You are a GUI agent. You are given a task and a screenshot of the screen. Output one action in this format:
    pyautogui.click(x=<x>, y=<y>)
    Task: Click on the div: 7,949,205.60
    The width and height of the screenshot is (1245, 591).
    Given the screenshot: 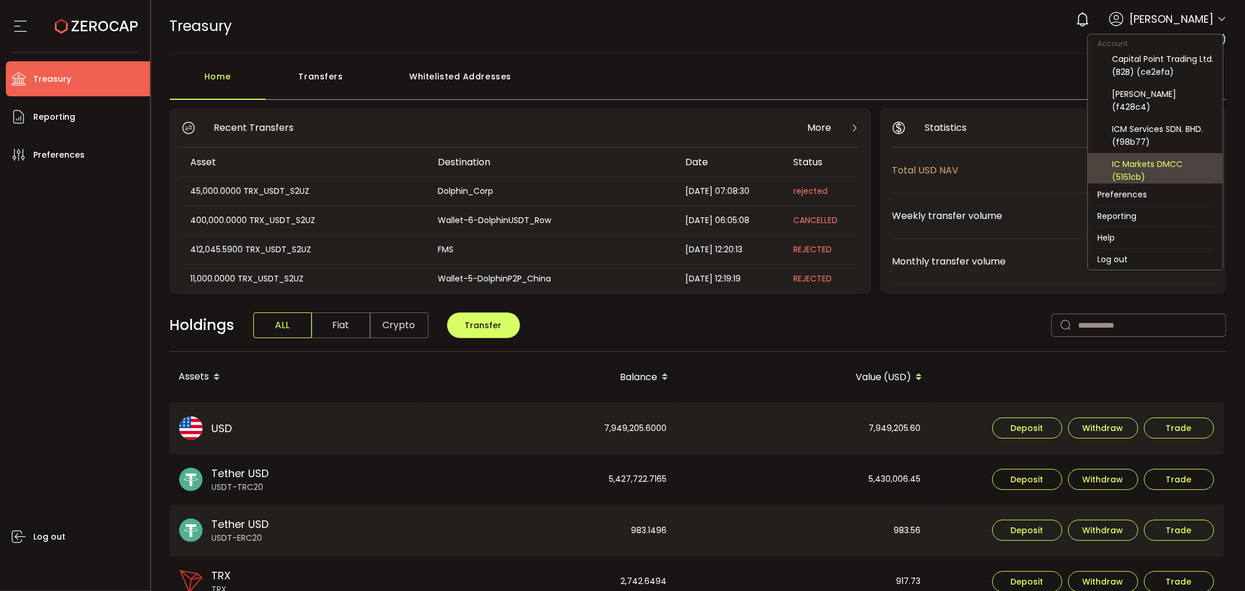 What is the action you would take?
    pyautogui.click(x=804, y=428)
    